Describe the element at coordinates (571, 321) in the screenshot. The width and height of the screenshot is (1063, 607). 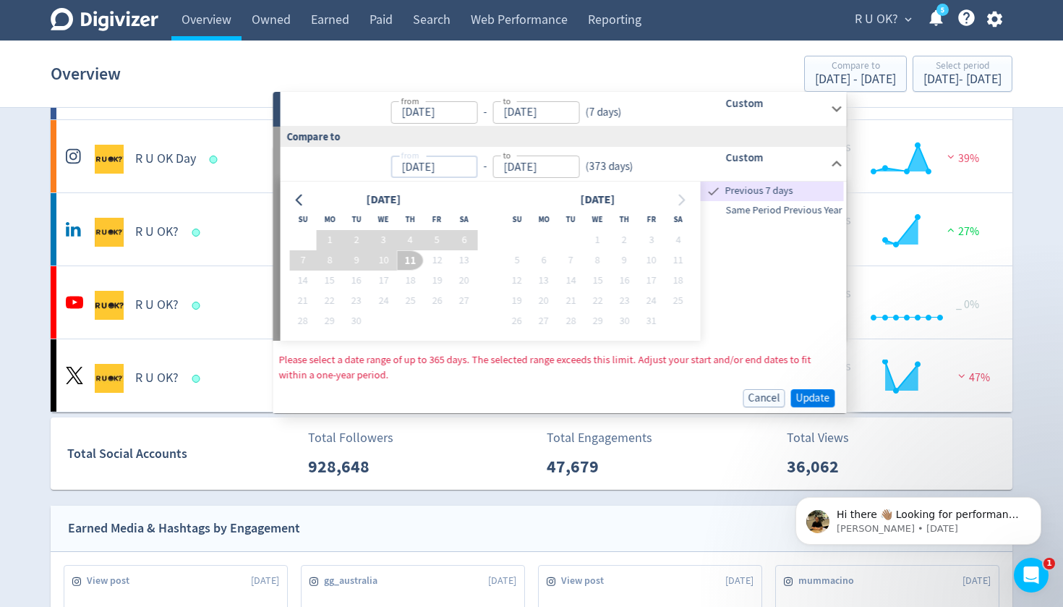
I see `button: 28` at that location.